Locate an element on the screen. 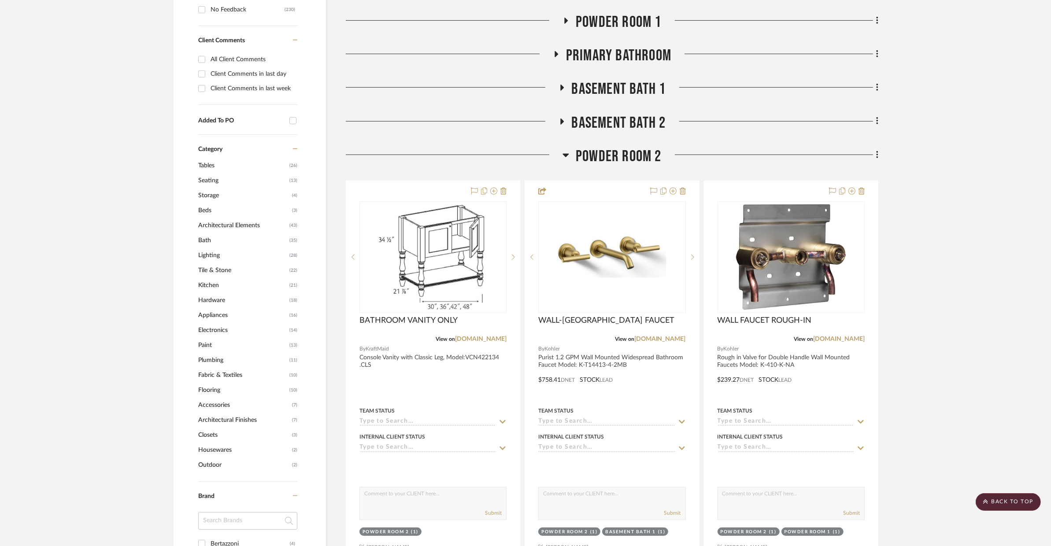 Image resolution: width=1051 pixels, height=546 pixels. span: Accessories is located at coordinates (244, 405).